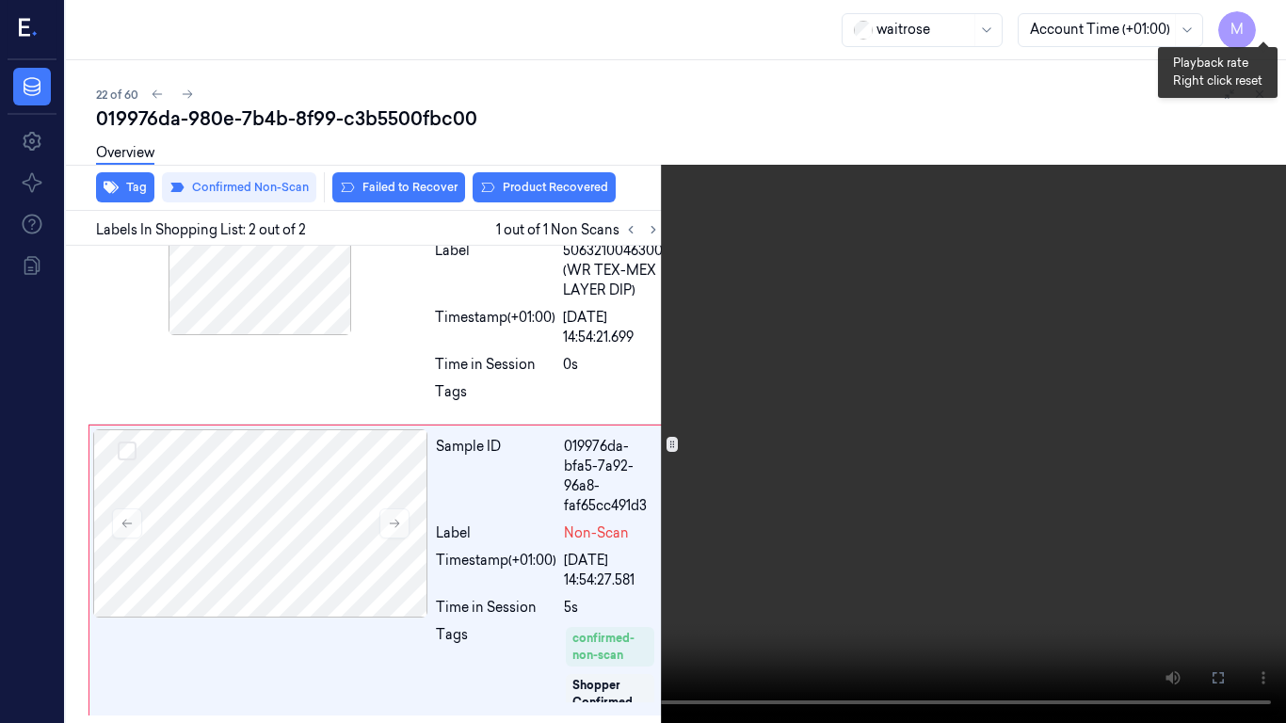 Image resolution: width=1286 pixels, height=723 pixels. I want to click on div: Sample ID, so click(496, 476).